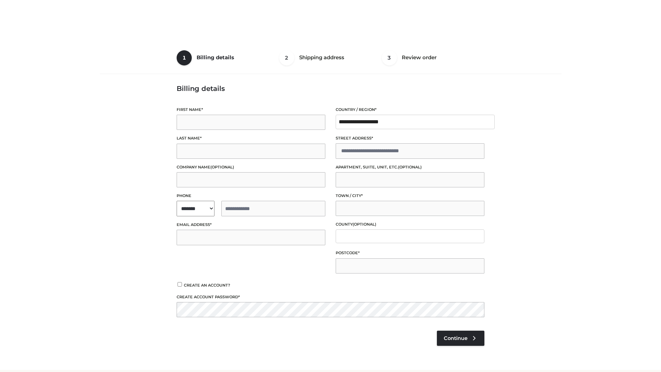 This screenshot has width=661, height=372. What do you see at coordinates (410, 196) in the screenshot?
I see `label: Town / City` at bounding box center [410, 196].